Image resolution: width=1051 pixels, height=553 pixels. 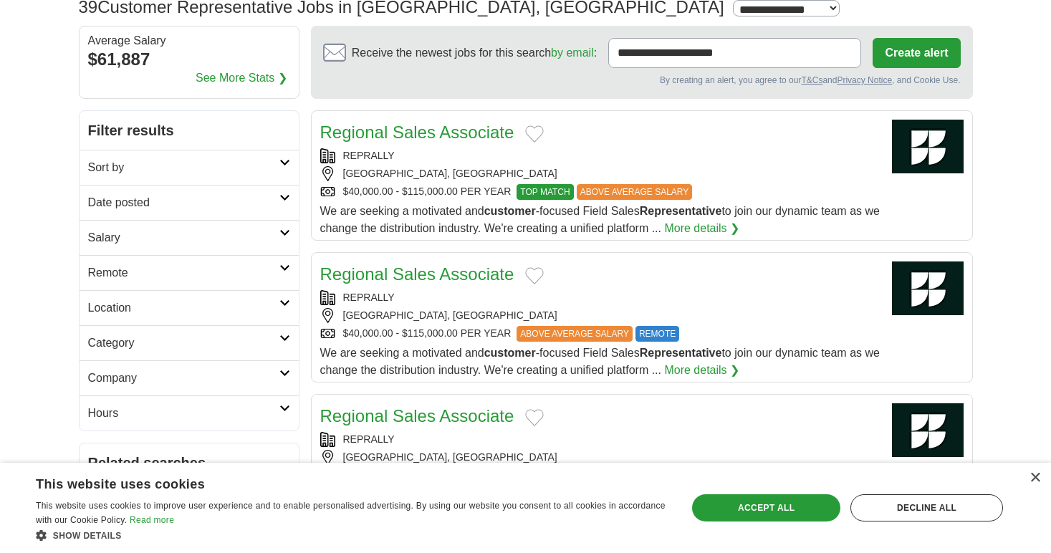 I want to click on h2: Hours, so click(x=183, y=413).